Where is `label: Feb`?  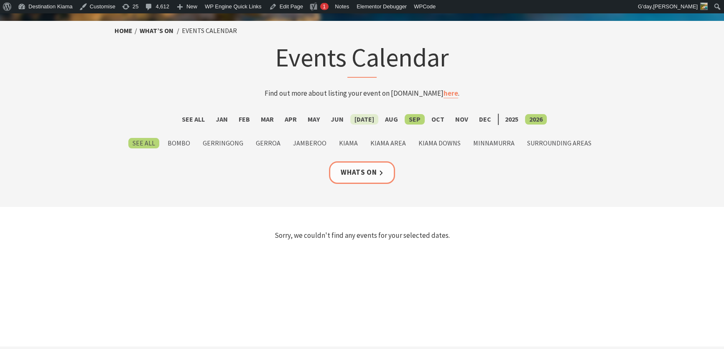 label: Feb is located at coordinates (244, 119).